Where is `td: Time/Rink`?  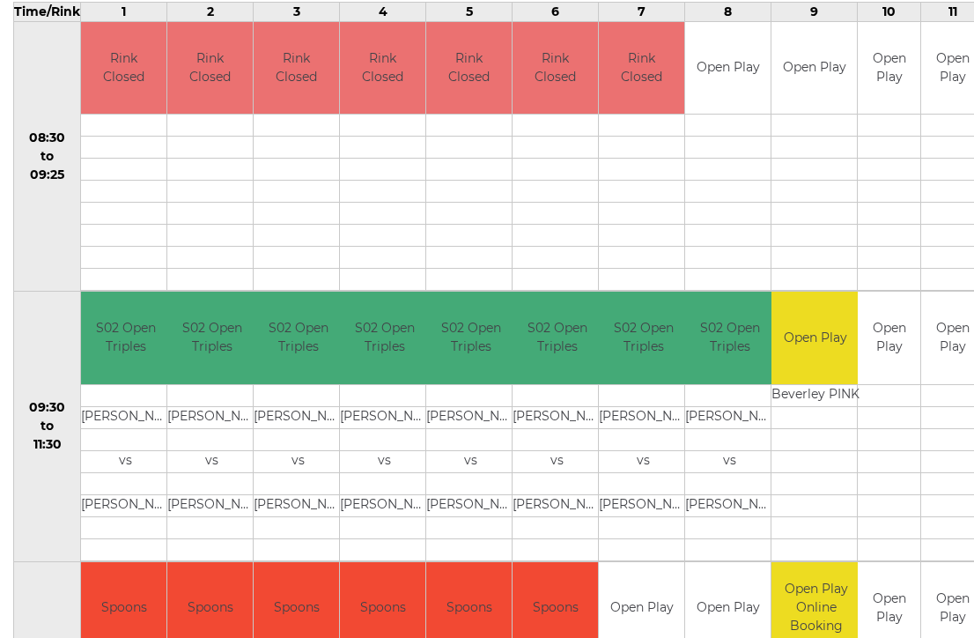
td: Time/Rink is located at coordinates (48, 11).